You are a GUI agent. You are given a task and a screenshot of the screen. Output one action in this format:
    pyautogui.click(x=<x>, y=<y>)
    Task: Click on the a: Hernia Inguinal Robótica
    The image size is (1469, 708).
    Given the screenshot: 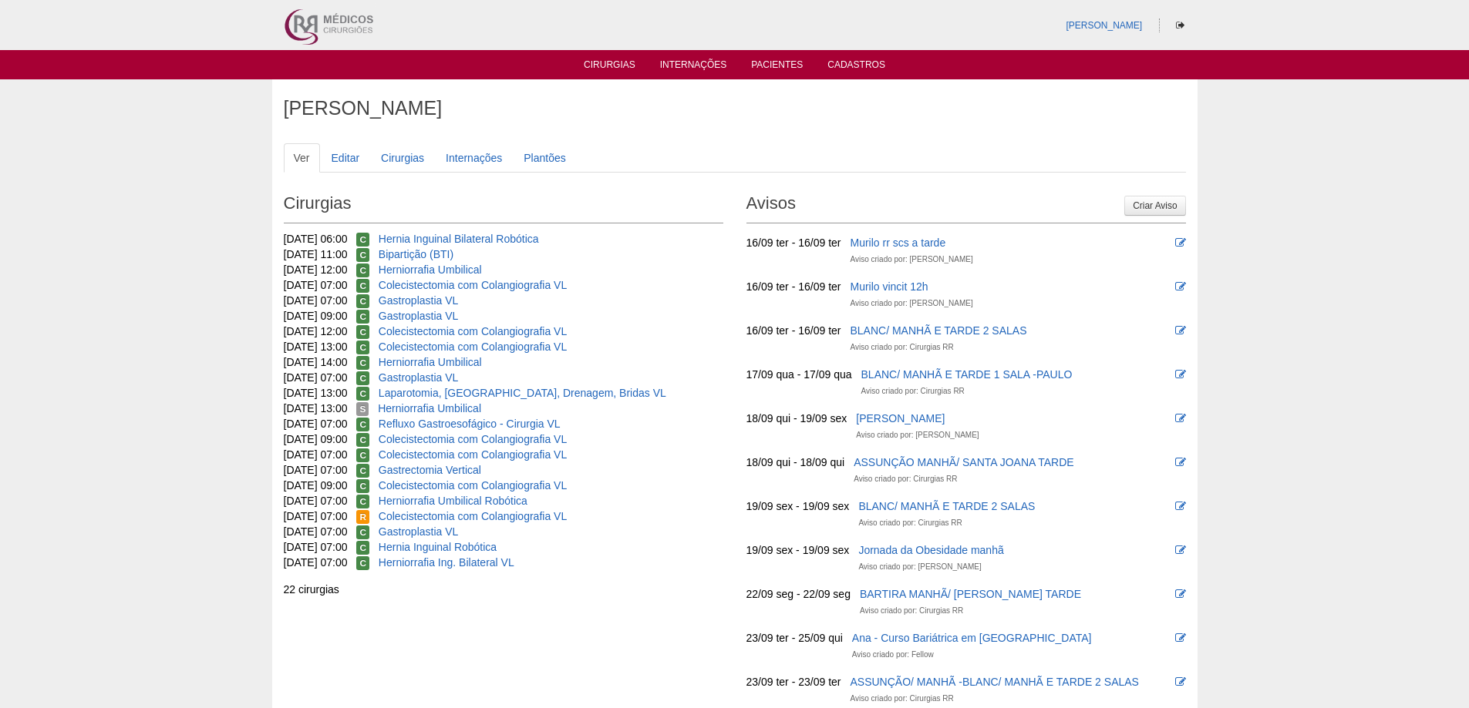 What is the action you would take?
    pyautogui.click(x=437, y=547)
    